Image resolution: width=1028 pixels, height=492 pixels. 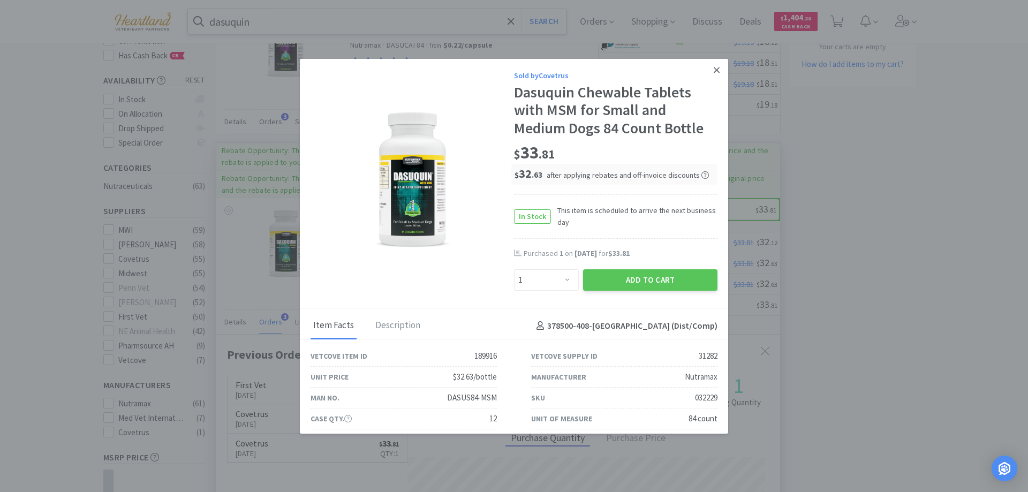 What do you see at coordinates (559, 377) in the screenshot?
I see `div: Manufacturer` at bounding box center [559, 377].